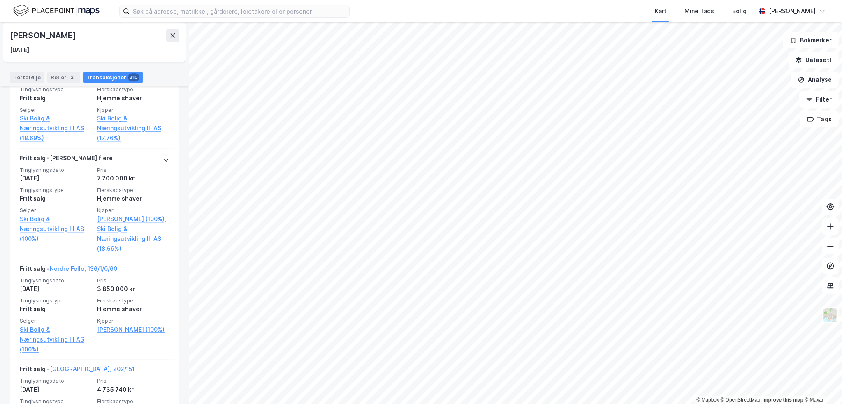  What do you see at coordinates (661, 11) in the screenshot?
I see `div: Kart` at bounding box center [661, 11].